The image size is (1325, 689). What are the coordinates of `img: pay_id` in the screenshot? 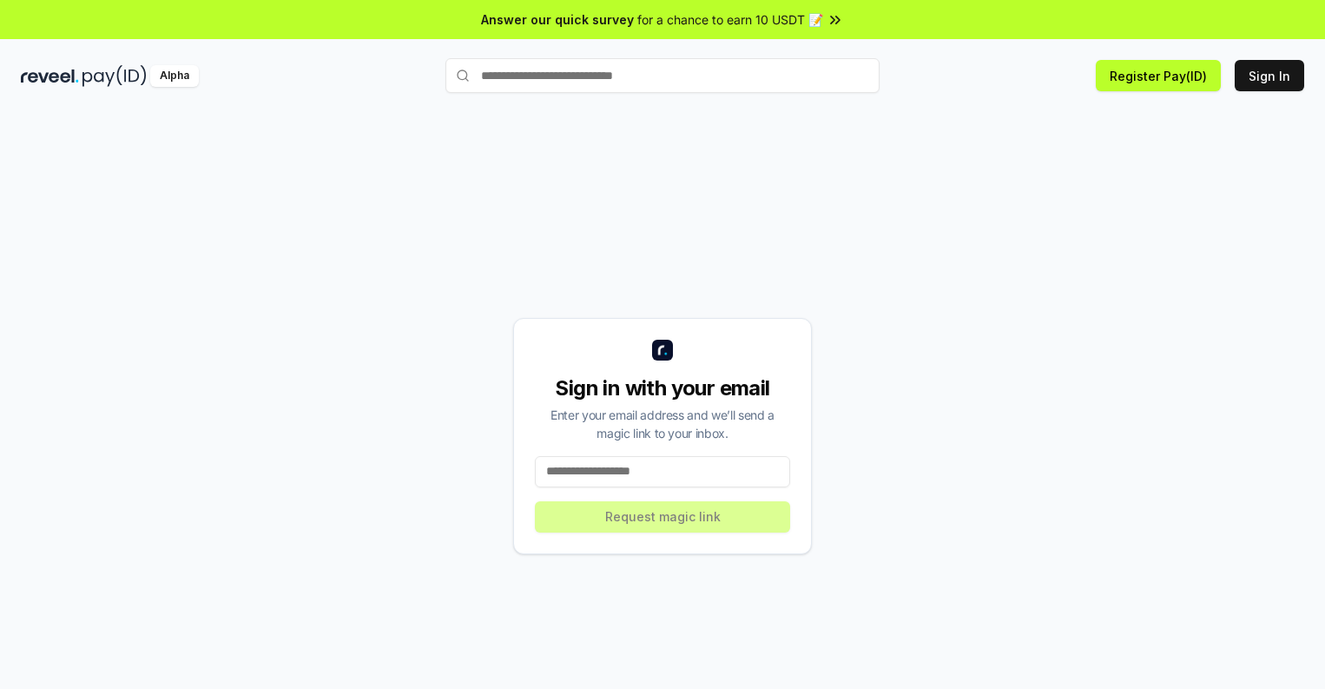 It's located at (115, 76).